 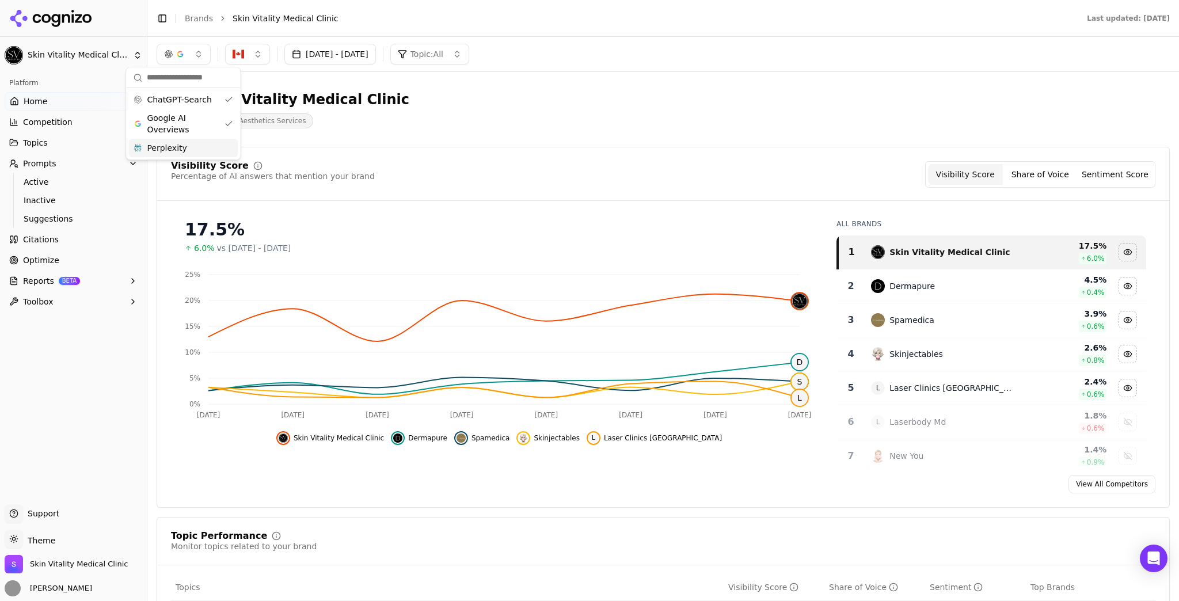 What do you see at coordinates (74, 200) in the screenshot?
I see `span: Inactive` at bounding box center [74, 200].